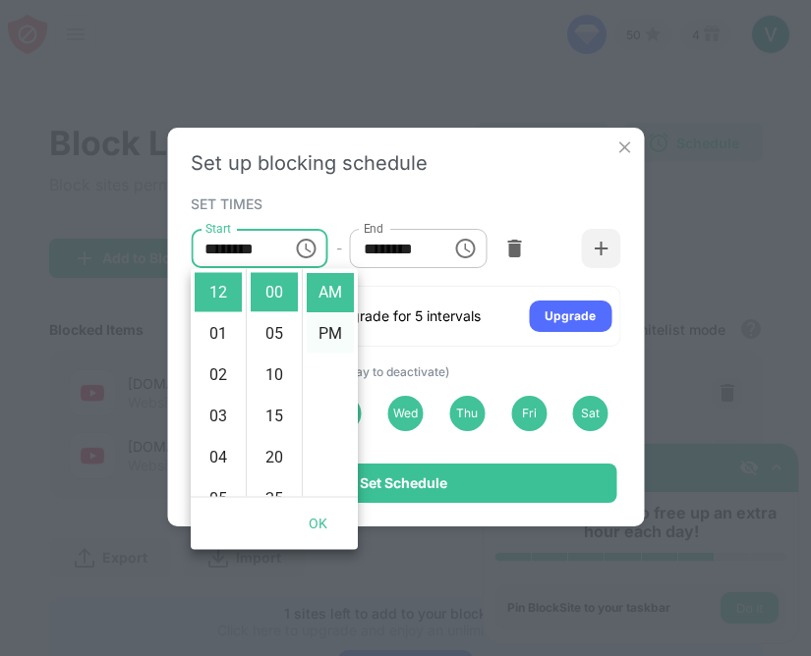  What do you see at coordinates (218, 375) in the screenshot?
I see `li: 2 hours` at bounding box center [218, 375].